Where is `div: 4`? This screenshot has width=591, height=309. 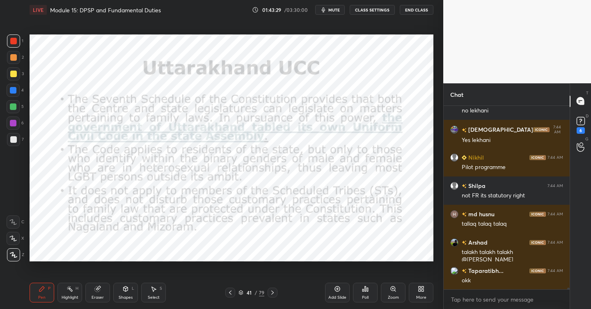
div: 4 is located at coordinates (15, 90).